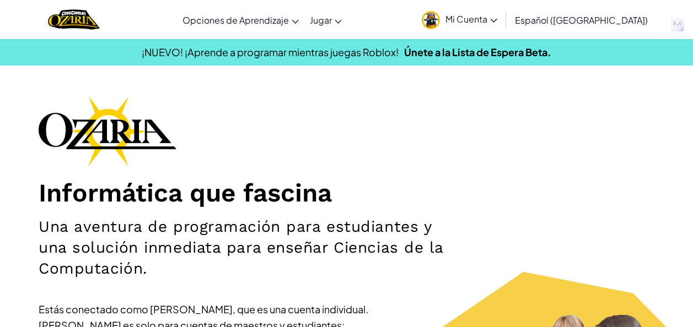 This screenshot has height=327, width=693. I want to click on img: Ozaria branding logo, so click(107, 131).